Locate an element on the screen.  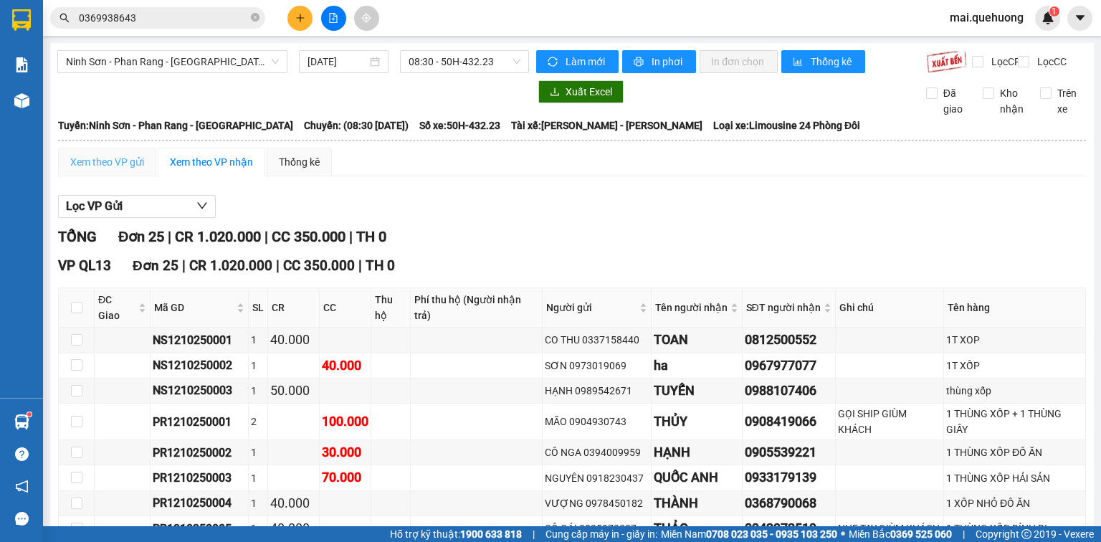
div: NS1210250003 is located at coordinates (199, 390).